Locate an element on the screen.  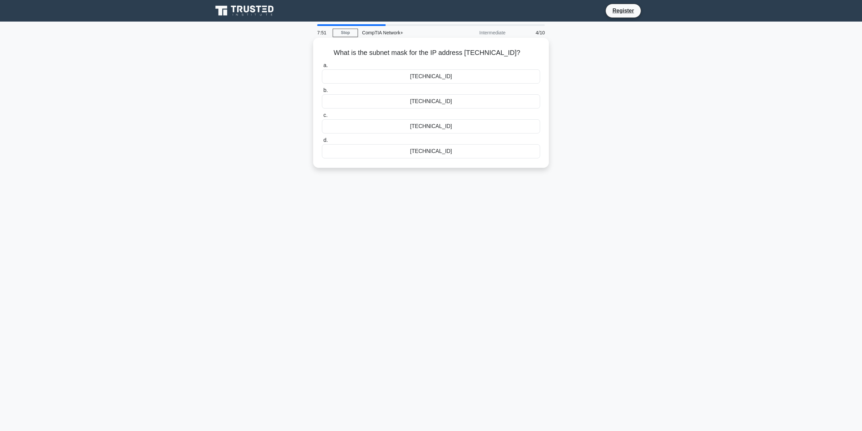
div: 7:51 is located at coordinates (323, 33).